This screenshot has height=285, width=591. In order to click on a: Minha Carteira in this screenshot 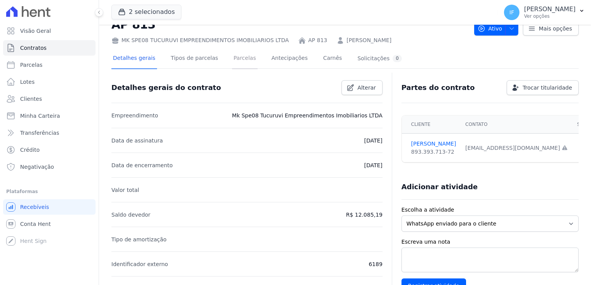, I will do `click(49, 116)`.